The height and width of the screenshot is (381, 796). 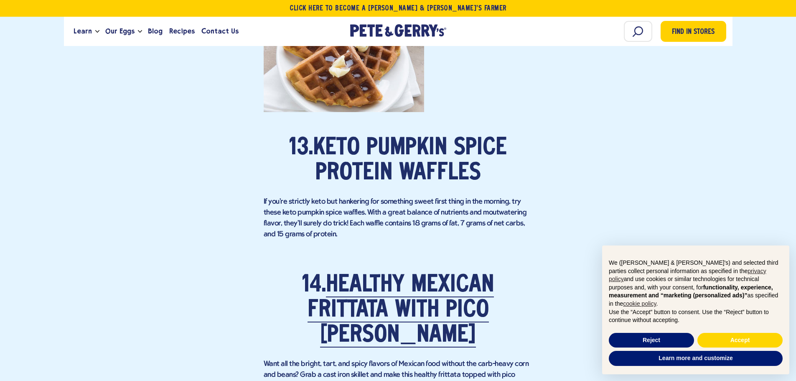 I want to click on a: Keto Pumpkin Spice Protein Waffles, so click(x=410, y=161).